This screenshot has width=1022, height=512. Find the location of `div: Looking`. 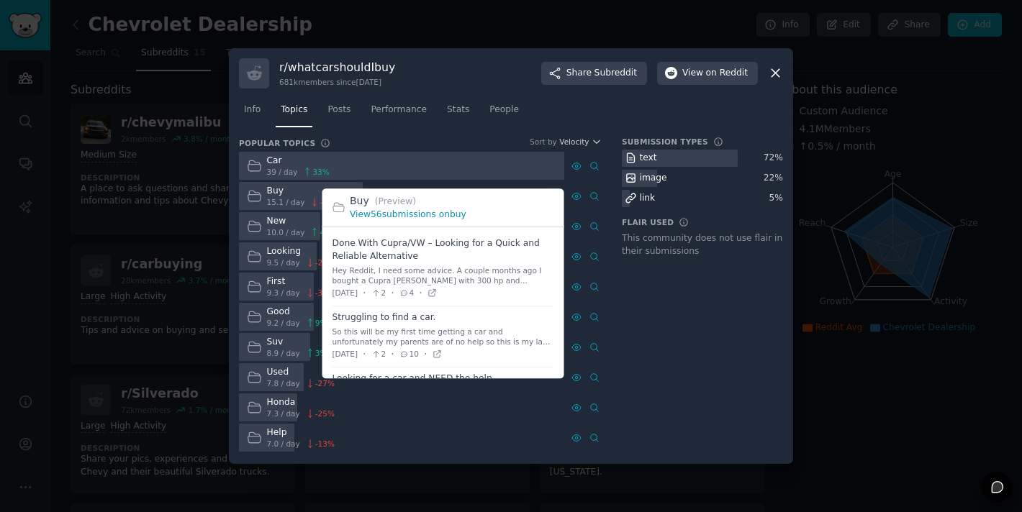

div: Looking is located at coordinates (301, 252).